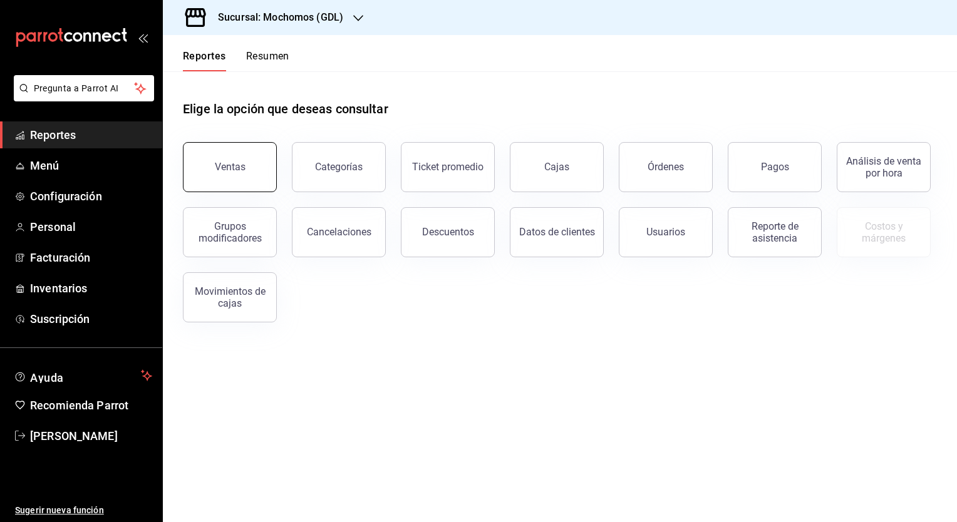 This screenshot has height=522, width=957. What do you see at coordinates (59, 510) in the screenshot?
I see `font: Sugerir nueva función` at bounding box center [59, 510].